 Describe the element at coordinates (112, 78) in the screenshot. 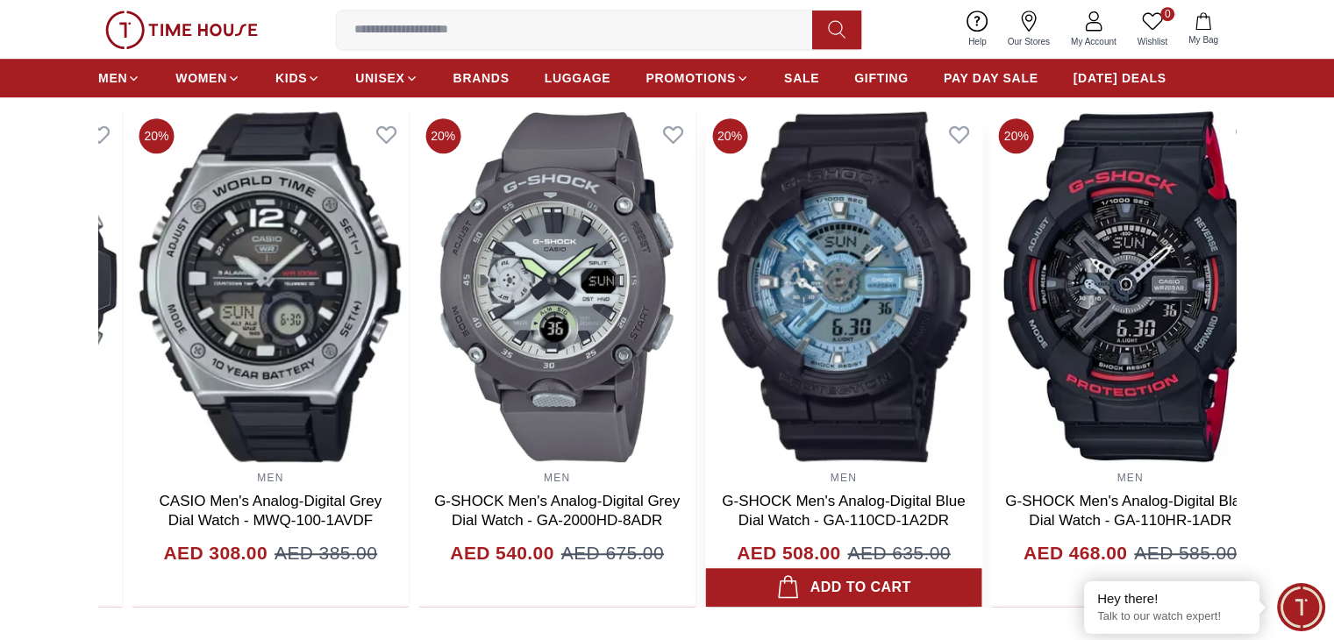

I see `span: MEN` at that location.